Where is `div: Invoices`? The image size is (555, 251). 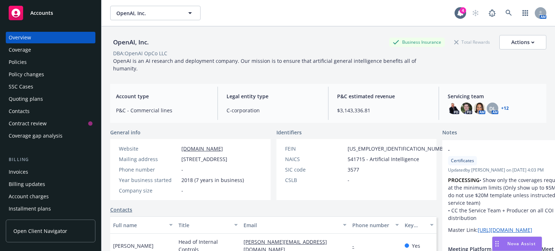 div: Invoices is located at coordinates (18, 172).